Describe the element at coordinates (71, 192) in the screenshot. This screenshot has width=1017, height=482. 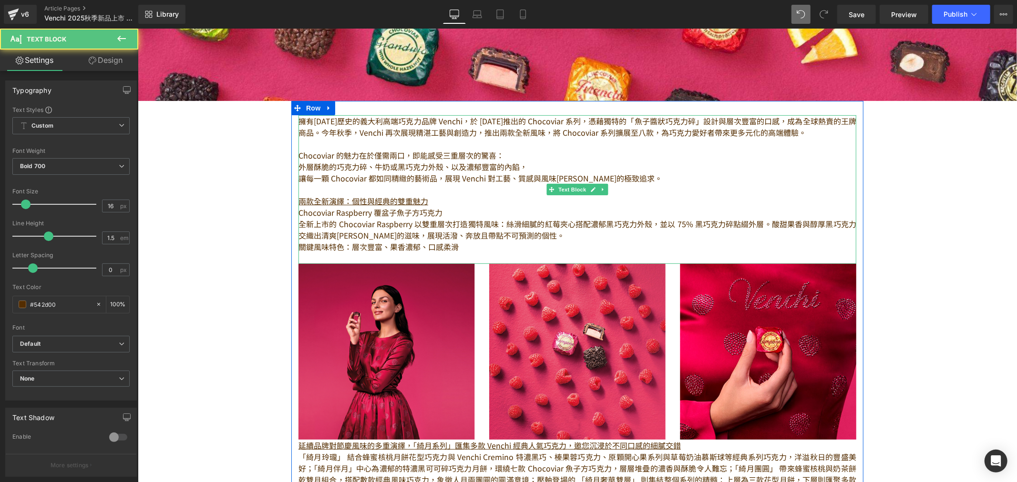
I see `div: Font Size` at that location.